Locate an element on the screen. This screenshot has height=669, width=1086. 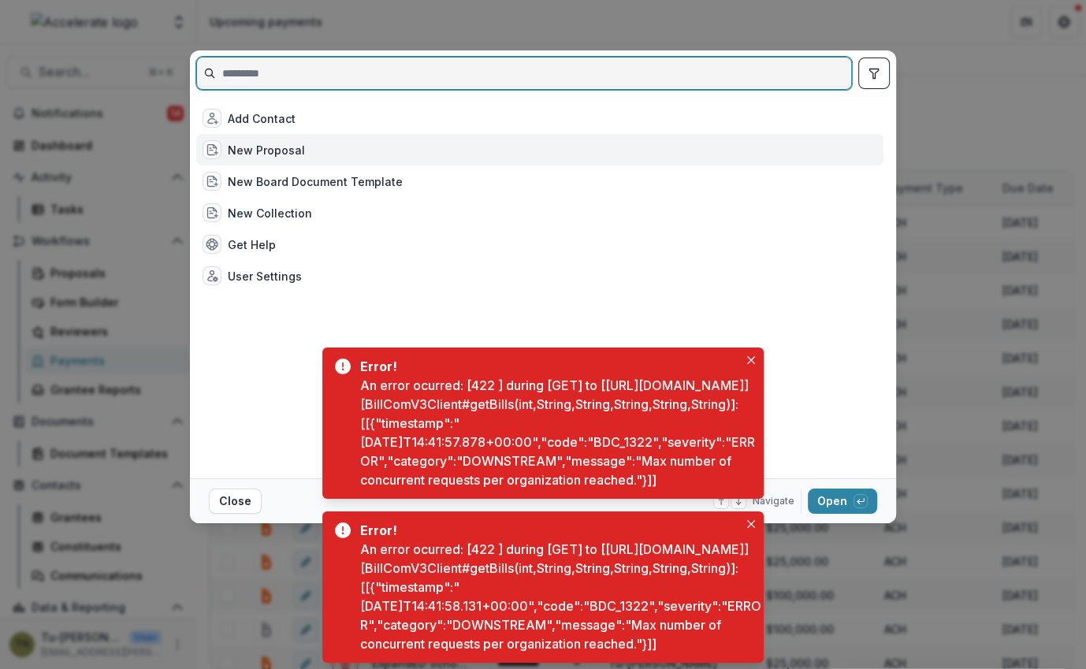
div: New Proposal is located at coordinates (266, 150).